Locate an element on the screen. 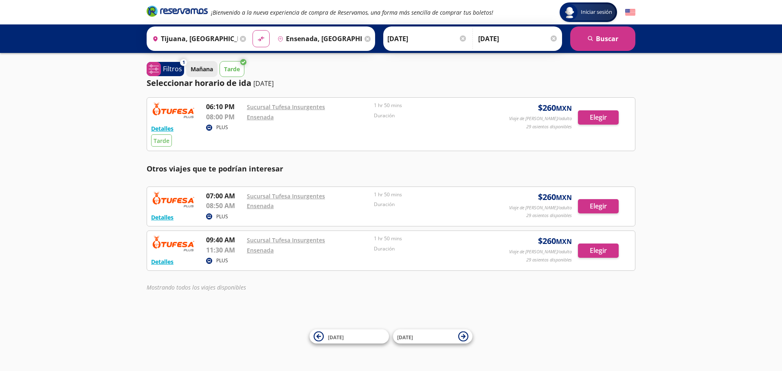  button: Tarde is located at coordinates (232, 69).